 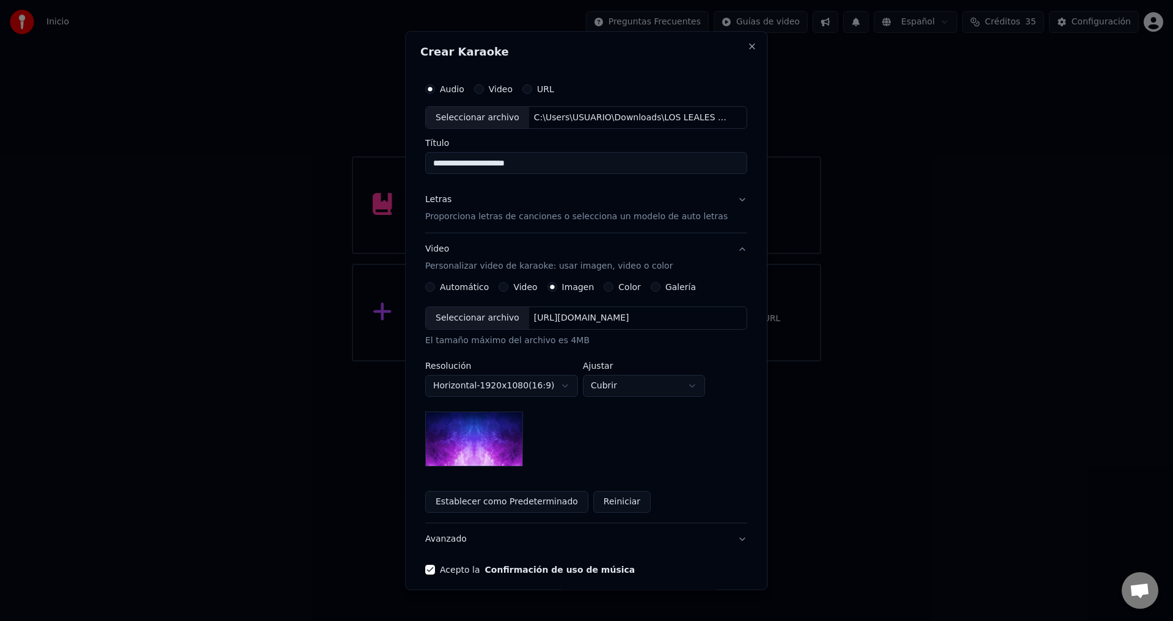 I want to click on label: Título, so click(x=586, y=144).